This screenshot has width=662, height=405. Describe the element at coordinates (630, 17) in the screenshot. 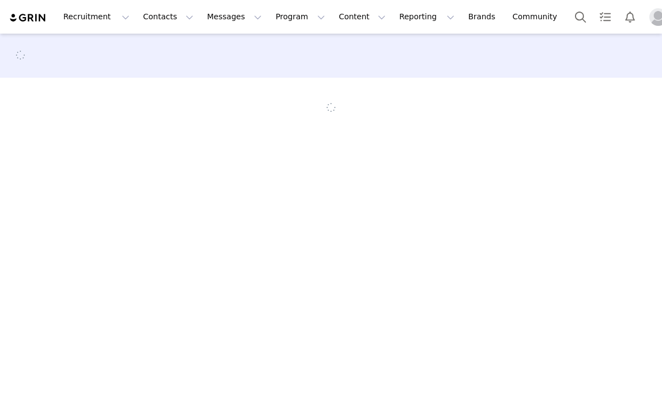

I see `button: Notifications` at that location.